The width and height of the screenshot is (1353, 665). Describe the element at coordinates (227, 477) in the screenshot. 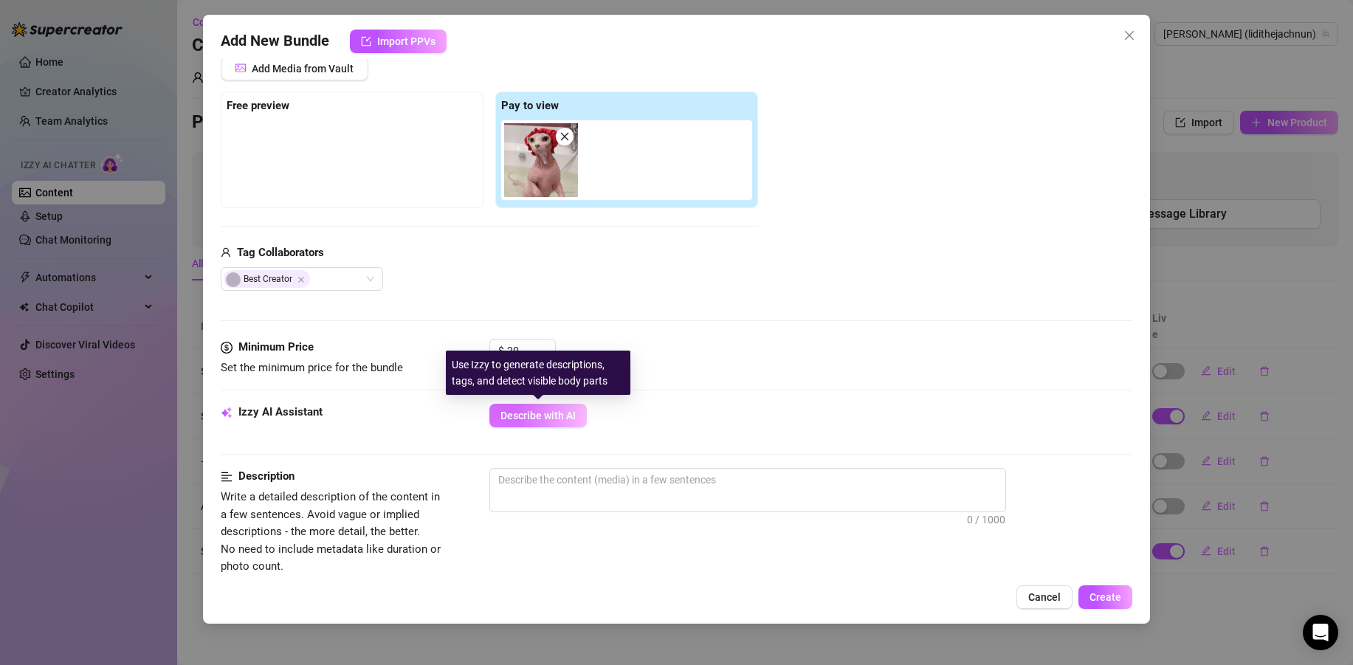

I see `span: align-left` at that location.